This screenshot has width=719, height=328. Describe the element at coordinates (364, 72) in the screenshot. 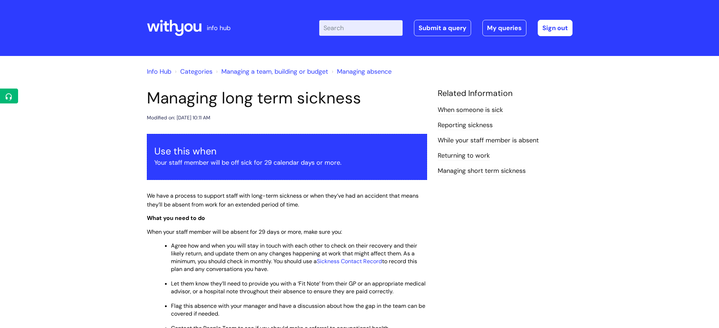

I see `a: Managing absence` at that location.